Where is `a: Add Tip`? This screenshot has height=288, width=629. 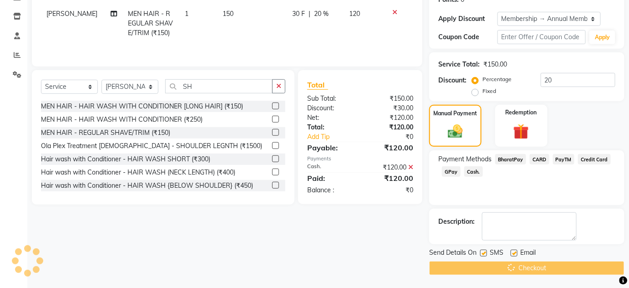
a: Add Tip is located at coordinates (335, 137).